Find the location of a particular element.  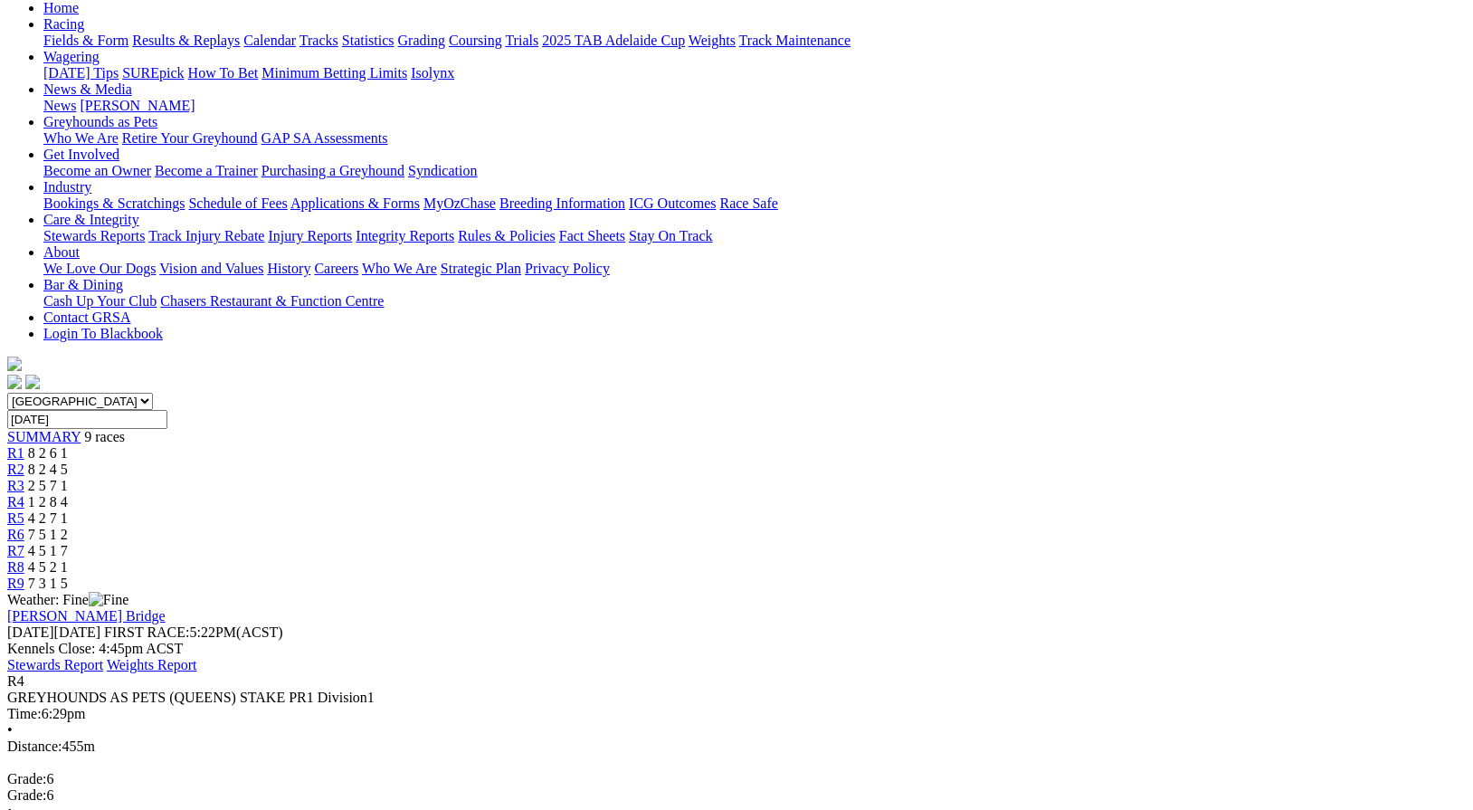

a: Purchasing a Greyhound is located at coordinates (333, 170).